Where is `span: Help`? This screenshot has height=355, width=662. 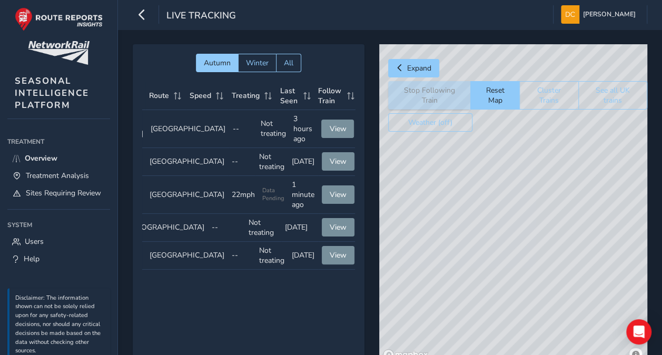
span: Help is located at coordinates (32, 259).